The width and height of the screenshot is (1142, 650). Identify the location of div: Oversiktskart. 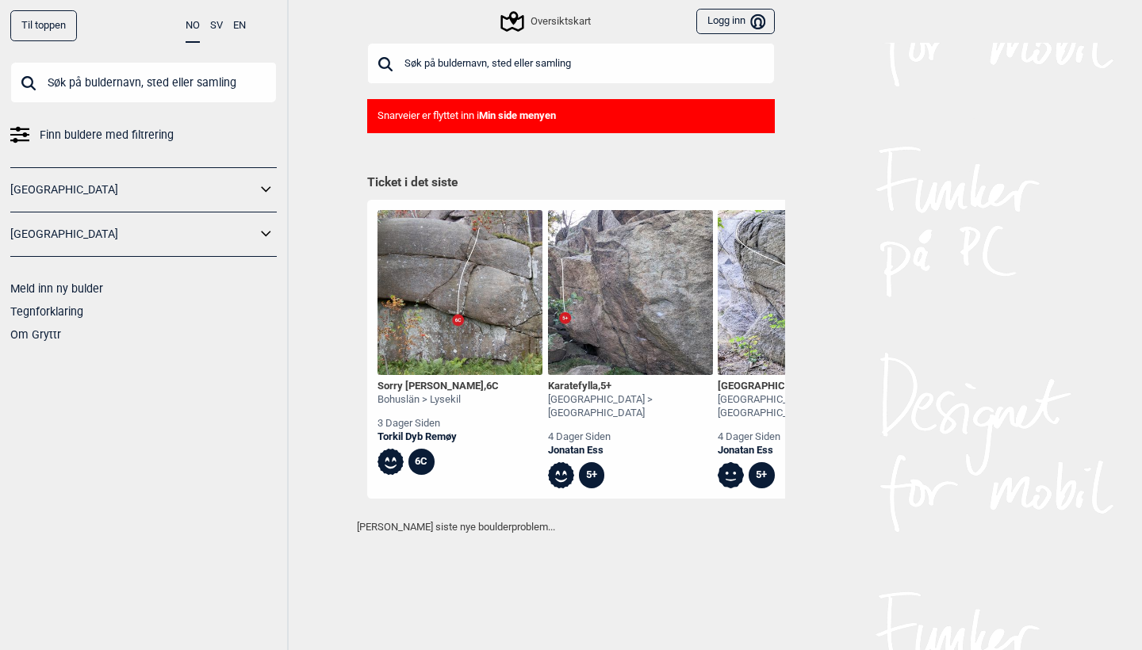
(546, 21).